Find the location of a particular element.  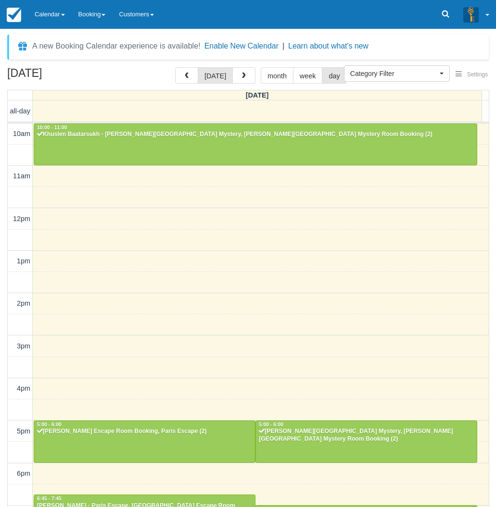

span: Category Filter is located at coordinates (393, 74).